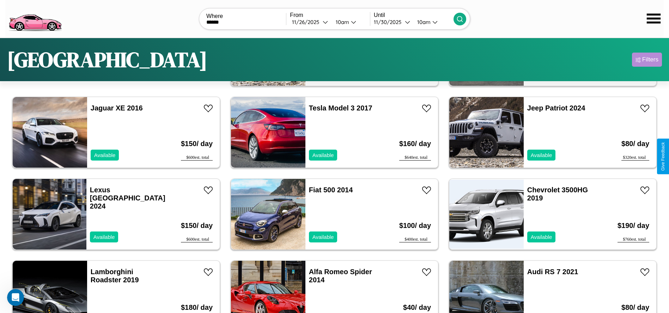 Image resolution: width=669 pixels, height=313 pixels. I want to click on button: Filters, so click(646, 60).